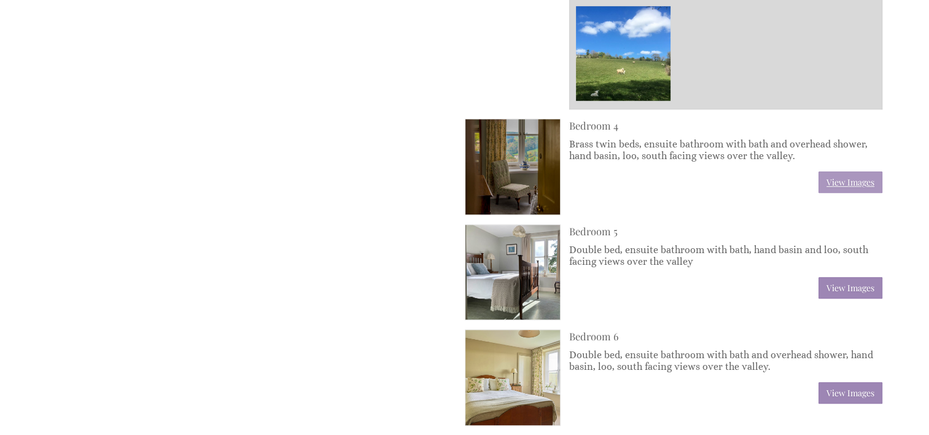  What do you see at coordinates (726, 125) in the screenshot?
I see `h3: Bedroom 4` at bounding box center [726, 125].